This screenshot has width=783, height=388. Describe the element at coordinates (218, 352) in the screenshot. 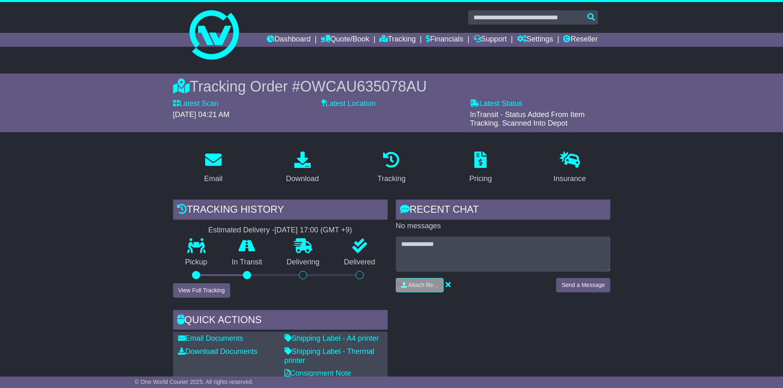

I see `a: Download Documents` at that location.